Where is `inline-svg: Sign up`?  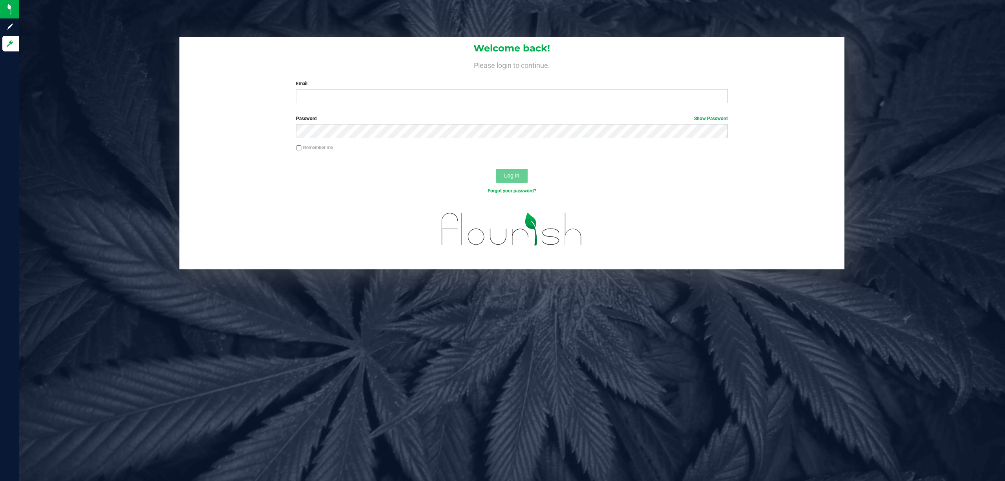 inline-svg: Sign up is located at coordinates (10, 27).